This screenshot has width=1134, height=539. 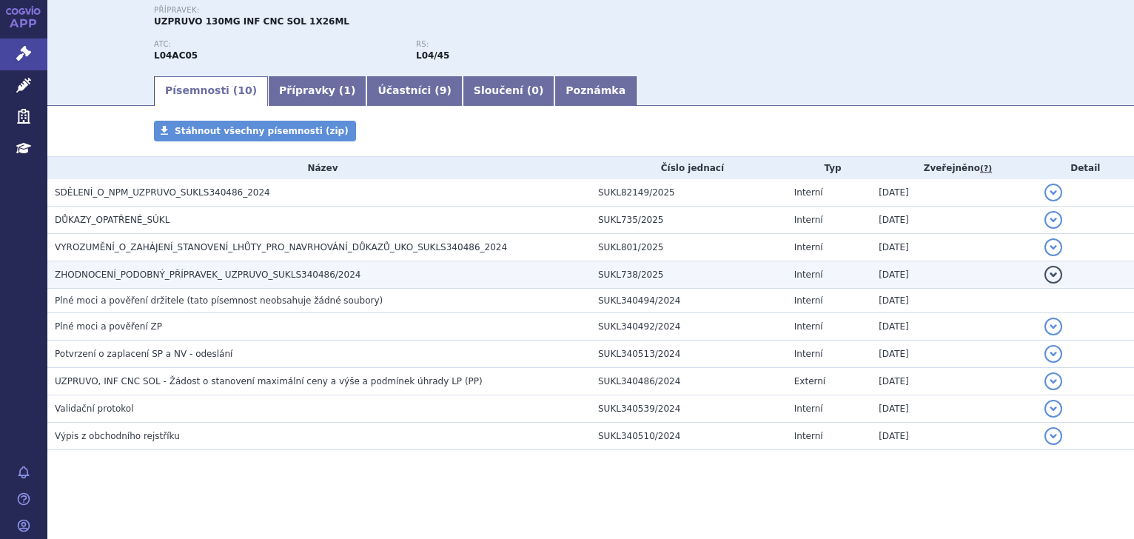 I want to click on span: VYROZUMĚNÍ_O_ZAHÁJENÍ_STANOVENÍ_LHŮTY_PRO_NAVRHOVÁNÍ_DŮKAZŮ_UKO_SUKLS340486_2024, so click(x=281, y=247).